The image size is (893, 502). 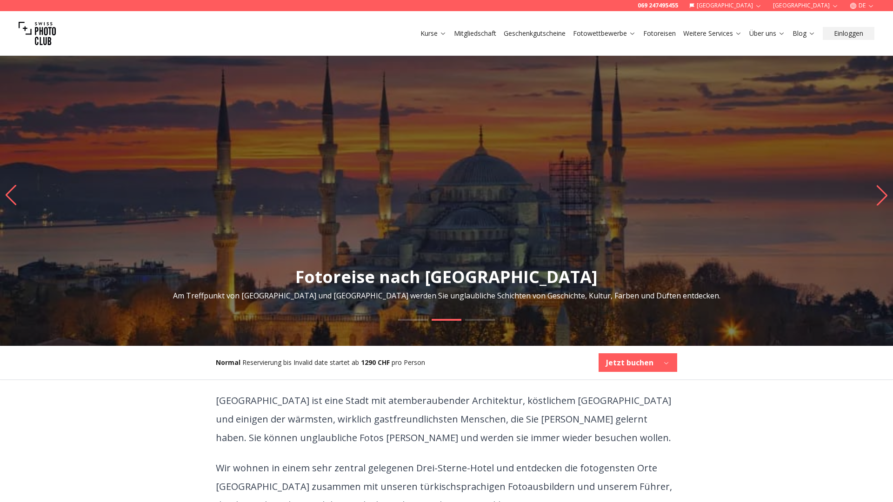 What do you see at coordinates (637, 363) in the screenshot?
I see `button: Jetzt buchen` at bounding box center [637, 363].